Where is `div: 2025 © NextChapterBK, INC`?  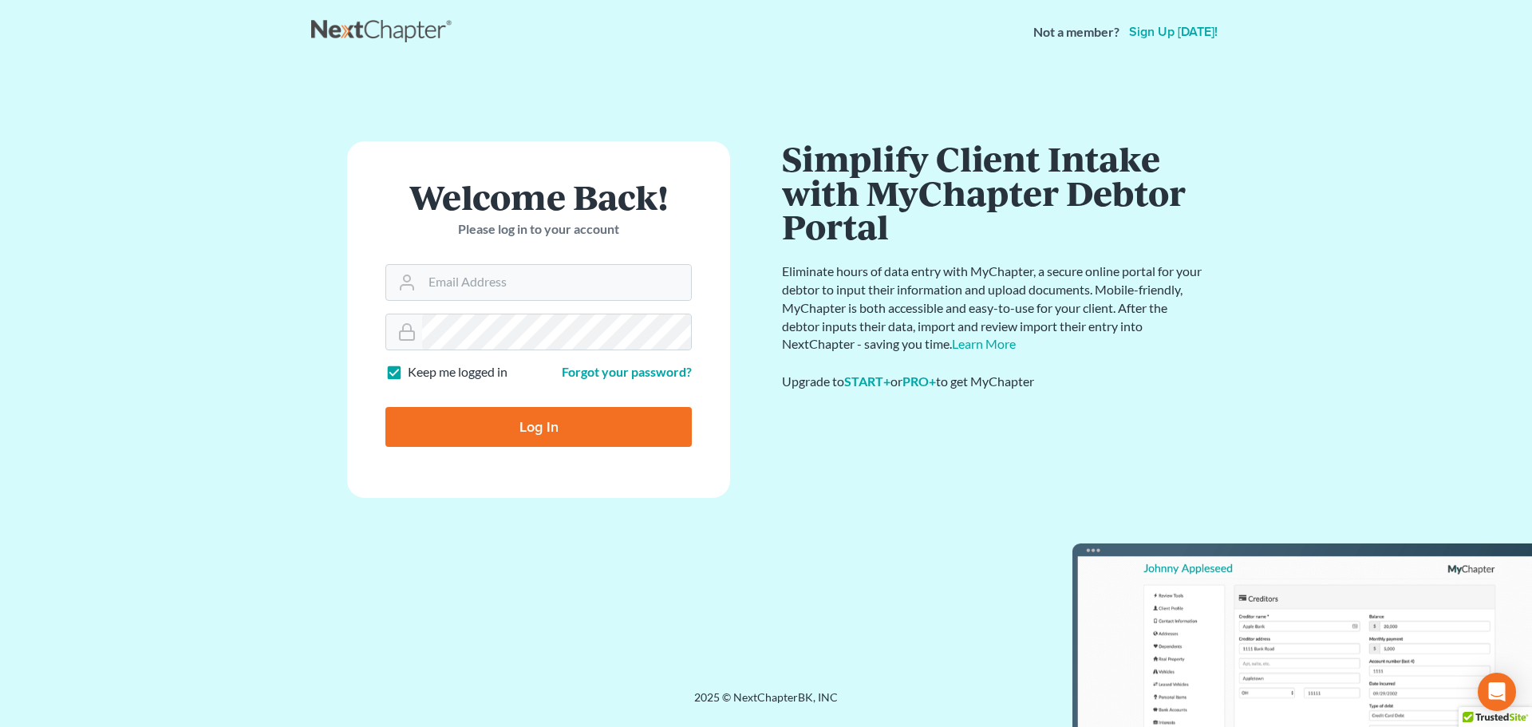 div: 2025 © NextChapterBK, INC is located at coordinates (766, 704).